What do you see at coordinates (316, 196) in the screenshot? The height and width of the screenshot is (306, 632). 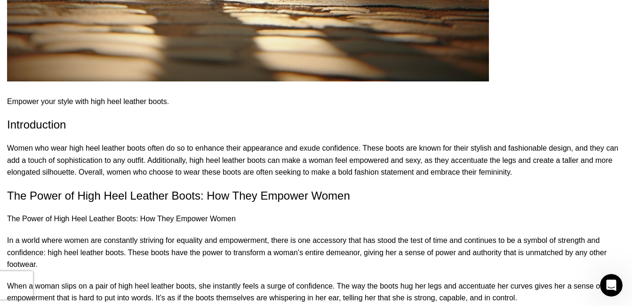 I see `h2: The Power of High Heel Leather Boots: How They Empower Women` at bounding box center [316, 196].